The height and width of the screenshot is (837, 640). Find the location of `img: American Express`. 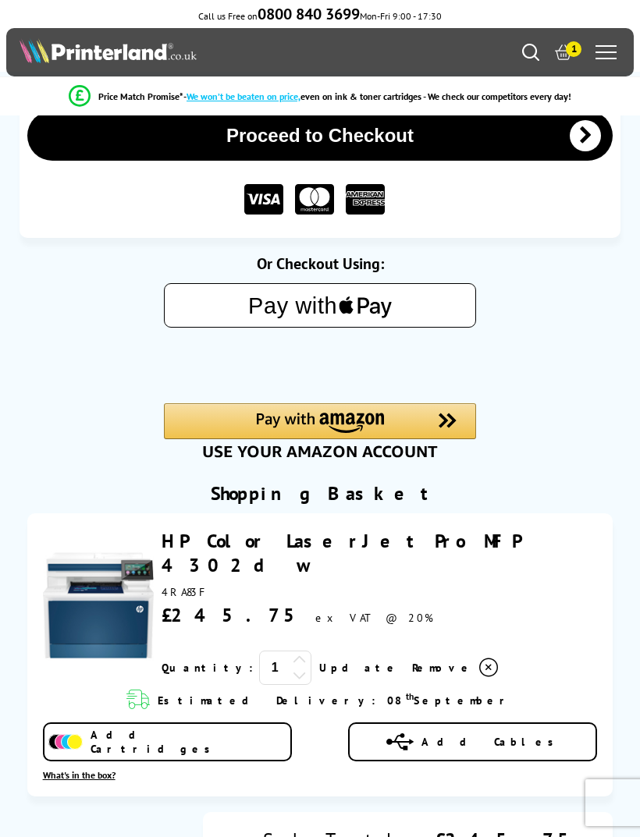

img: American Express is located at coordinates (365, 199).